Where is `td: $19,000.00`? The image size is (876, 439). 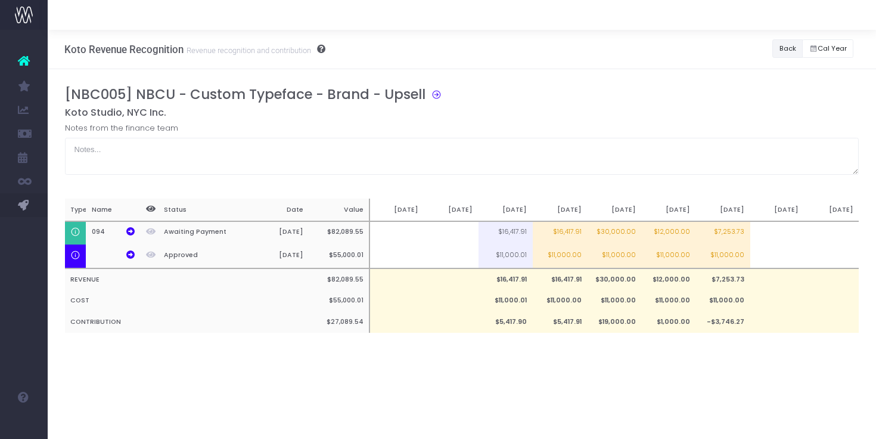
td: $19,000.00 is located at coordinates (614, 322).